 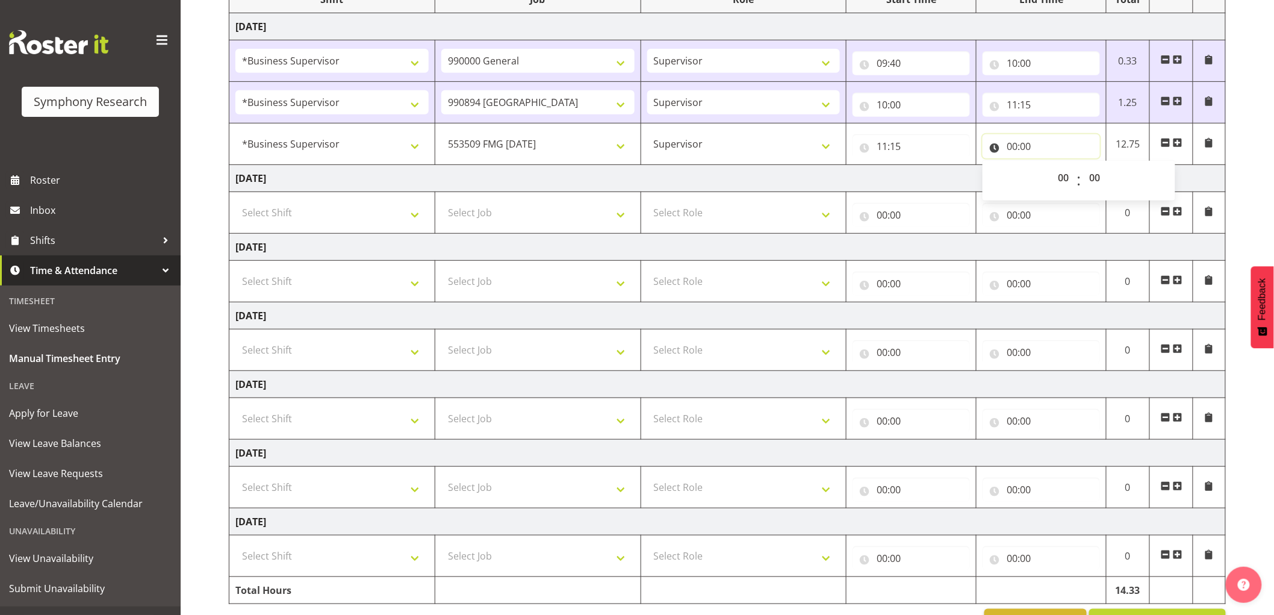 What do you see at coordinates (90, 504) in the screenshot?
I see `span: Leave/Unavailability Calendar` at bounding box center [90, 504].